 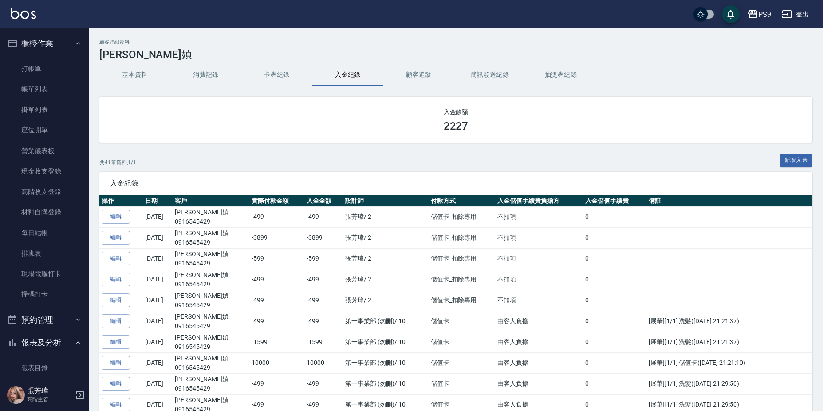 What do you see at coordinates (456, 126) in the screenshot?
I see `h3: 2227` at bounding box center [456, 126].